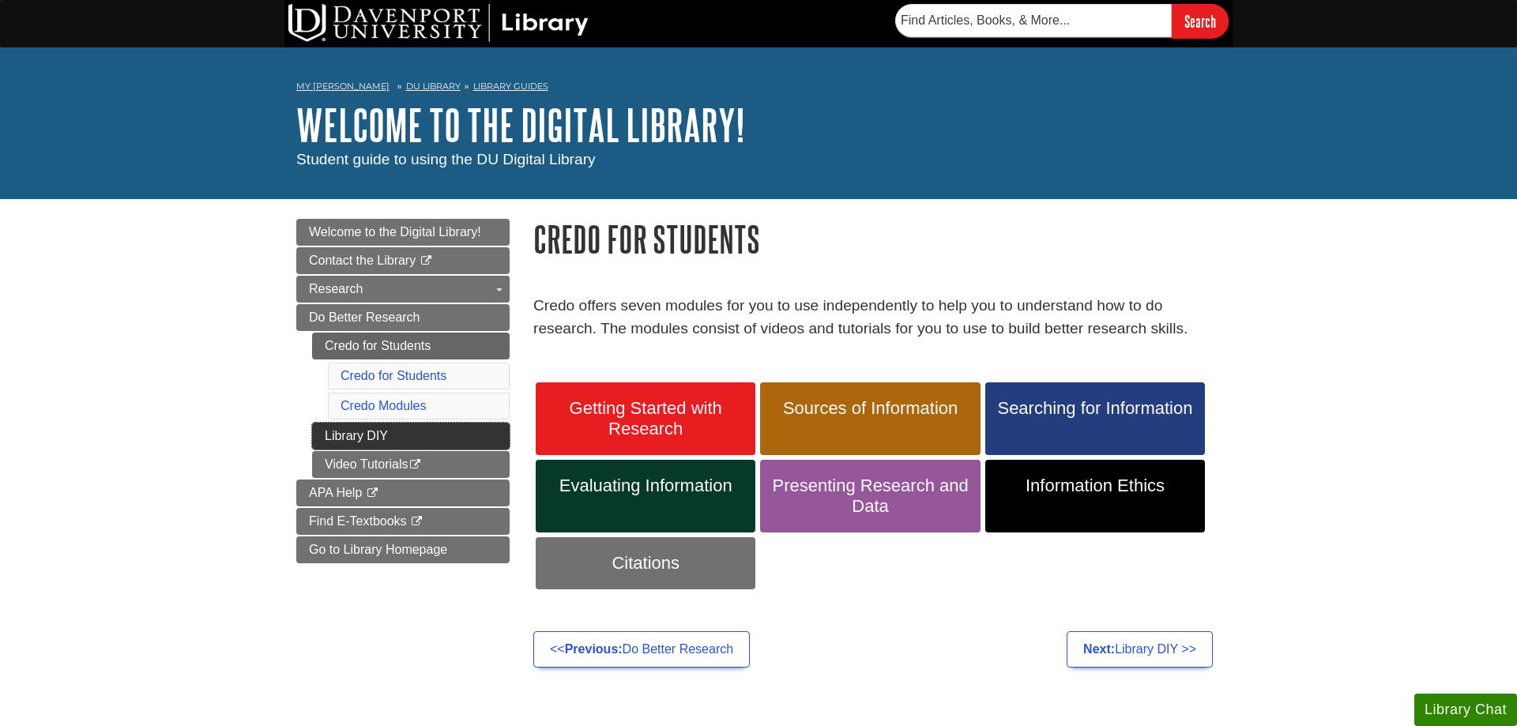 Image resolution: width=1517 pixels, height=726 pixels. What do you see at coordinates (395, 232) in the screenshot?
I see `span: Welcome to the Digital Library!` at bounding box center [395, 232].